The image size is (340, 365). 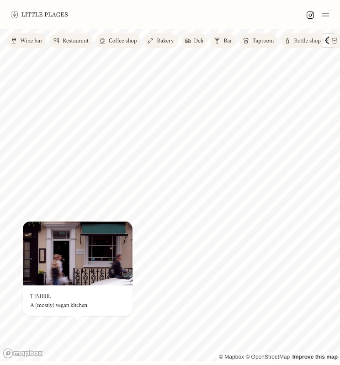 I want to click on a: Bakery, so click(x=160, y=41).